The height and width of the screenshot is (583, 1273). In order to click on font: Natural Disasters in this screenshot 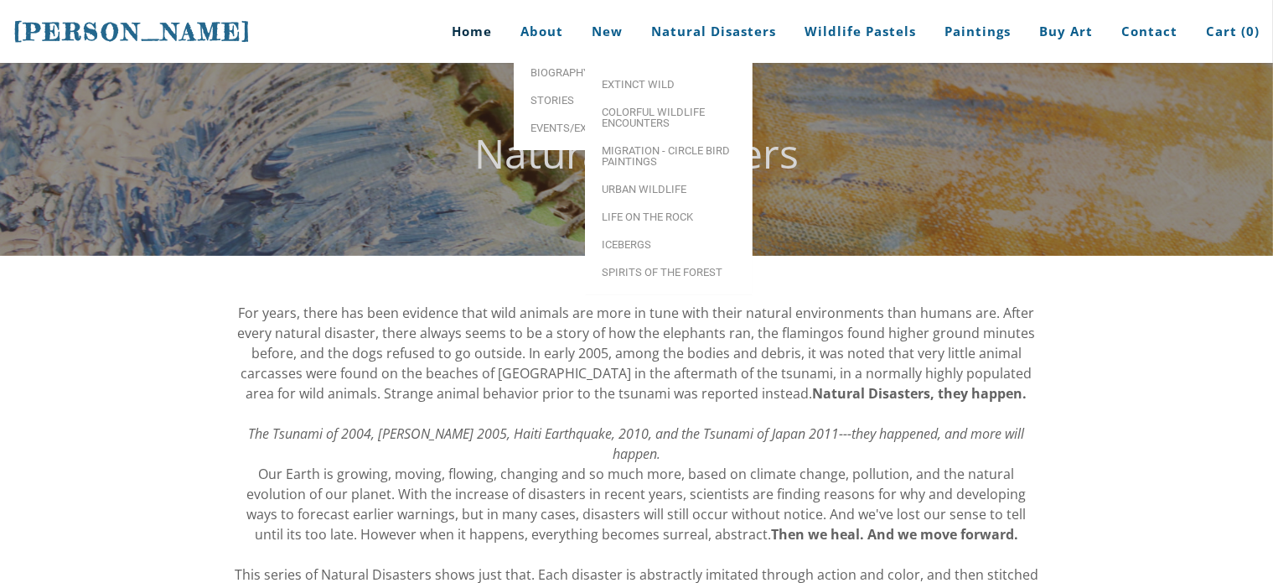, I will do `click(636, 153)`.